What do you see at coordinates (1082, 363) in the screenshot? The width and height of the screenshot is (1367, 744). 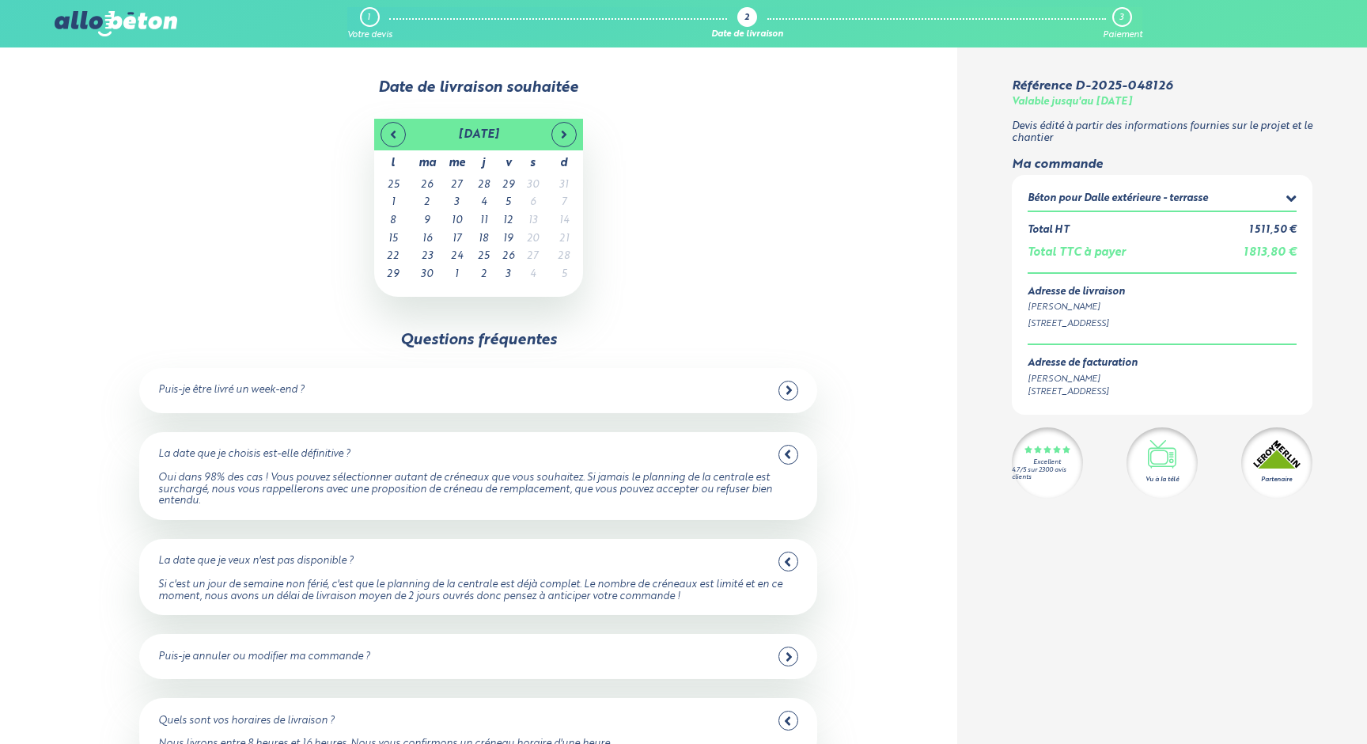 I see `div: Adresse de facturation` at bounding box center [1082, 363].